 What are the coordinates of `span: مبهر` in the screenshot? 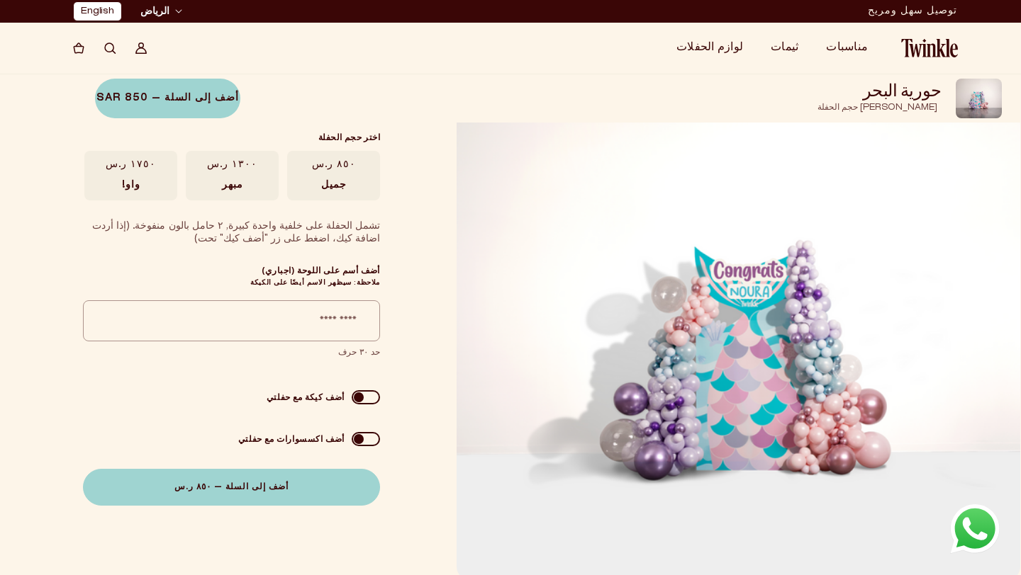 It's located at (232, 186).